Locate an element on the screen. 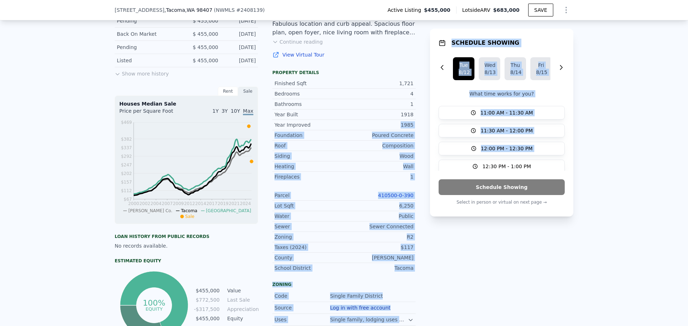  div: County is located at coordinates (309, 258).